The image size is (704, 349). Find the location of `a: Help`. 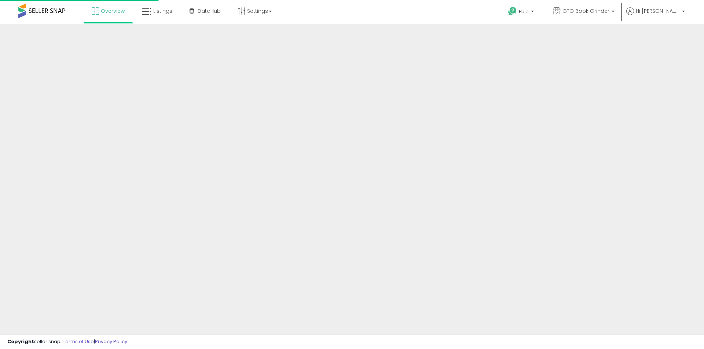

a: Help is located at coordinates (522, 12).